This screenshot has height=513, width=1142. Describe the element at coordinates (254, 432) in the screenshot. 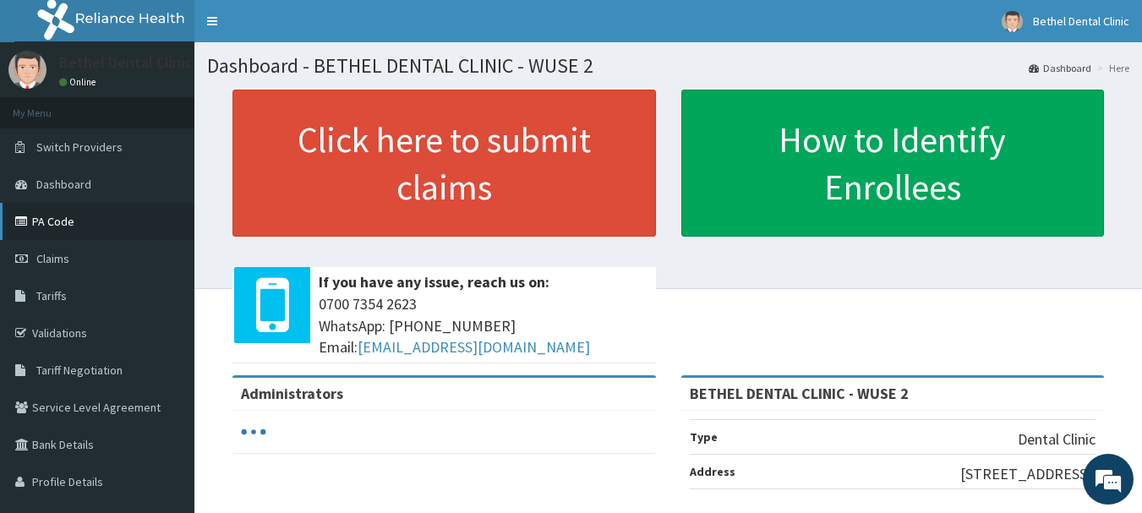

I see `svg: audio-loading` at that location.